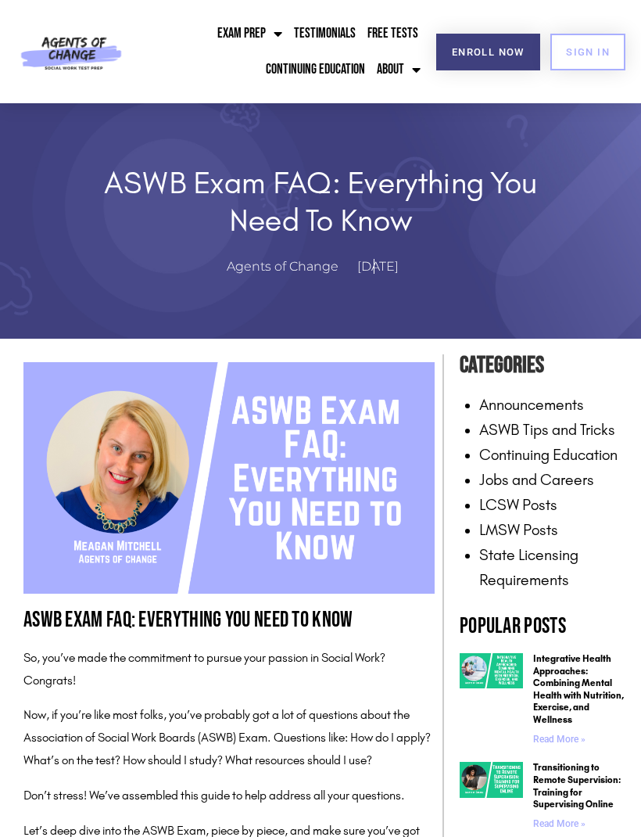  I want to click on a: Integrative Health Approaches Combining Mental Health with Nutrition, Exercise, and Wellness, so click(491, 701).